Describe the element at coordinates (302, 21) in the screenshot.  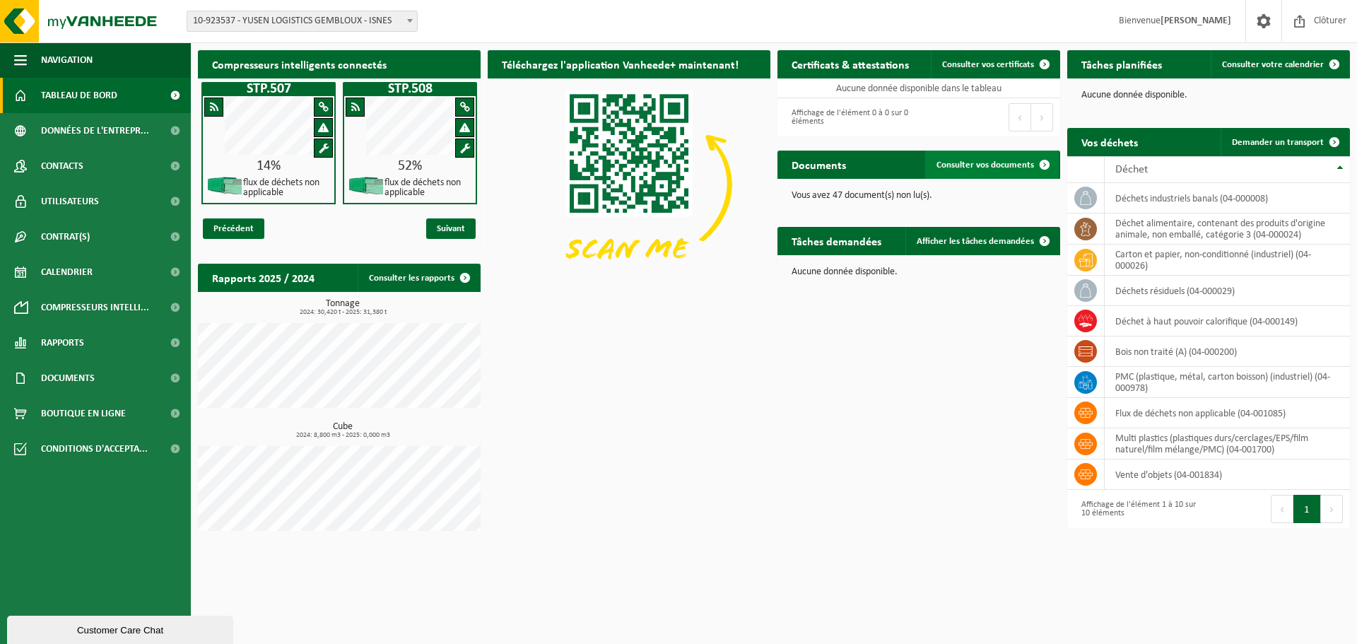
I see `span: 10-923537 - YUSEN LOGISTICS GEMBLOUX - ISNES` at that location.